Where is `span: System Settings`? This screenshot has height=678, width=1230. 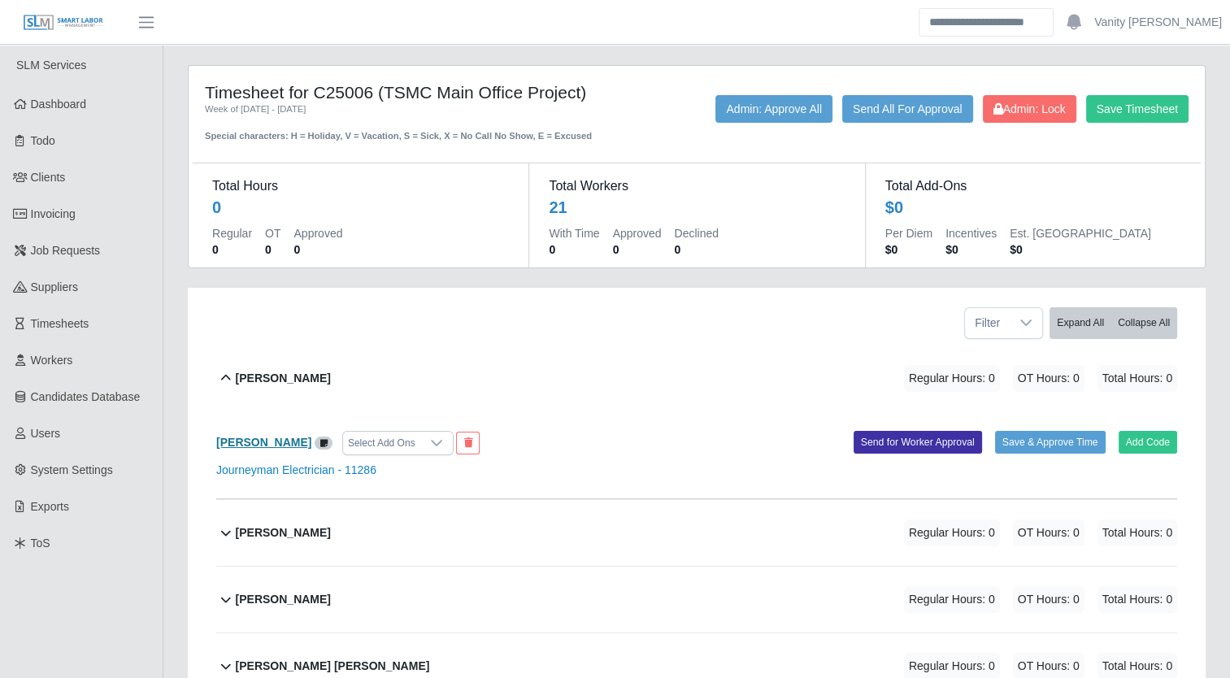 span: System Settings is located at coordinates (72, 470).